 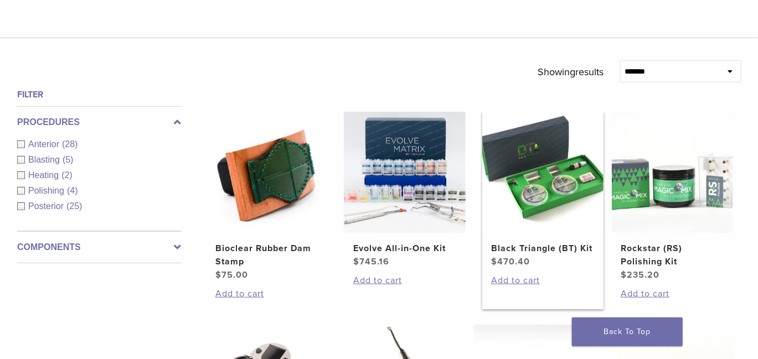 What do you see at coordinates (45, 159) in the screenshot?
I see `span: Blasting` at bounding box center [45, 159].